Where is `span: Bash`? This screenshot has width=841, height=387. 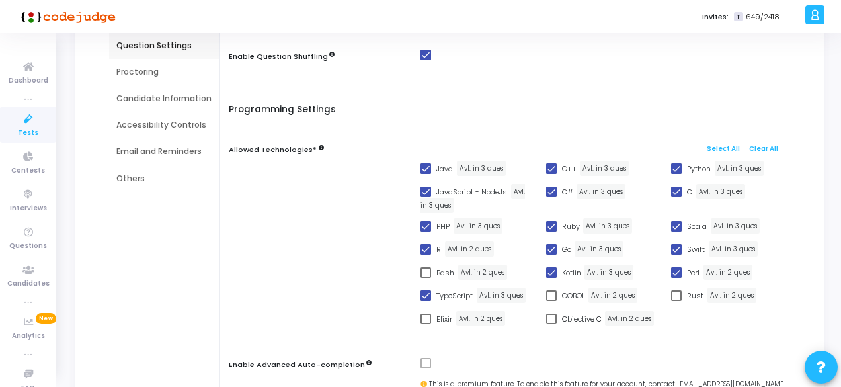
span: Bash is located at coordinates (445, 272).